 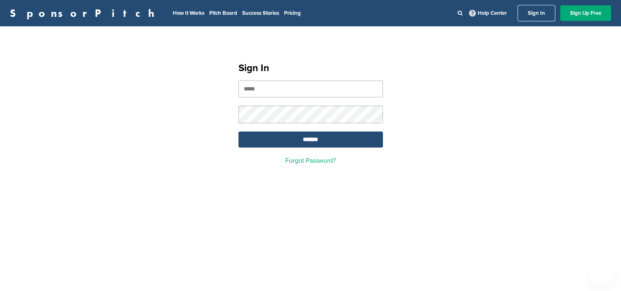 What do you see at coordinates (311, 68) in the screenshot?
I see `h1: Sign In` at bounding box center [311, 68].